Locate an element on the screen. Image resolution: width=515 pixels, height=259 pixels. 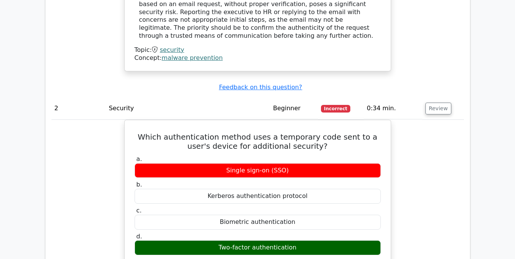
div: Topic: is located at coordinates (258, 50).